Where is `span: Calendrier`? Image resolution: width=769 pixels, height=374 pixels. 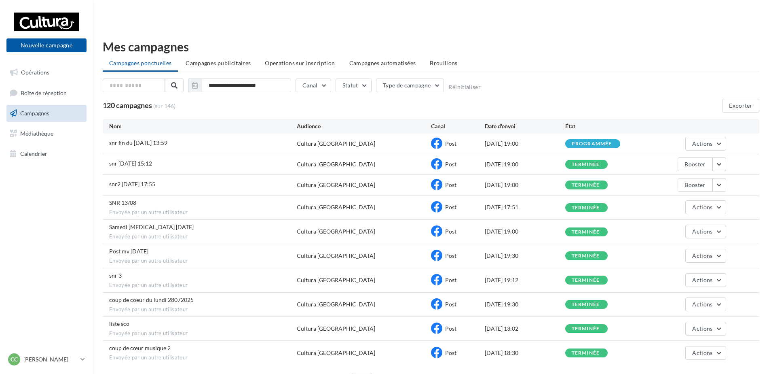 span: Calendrier is located at coordinates (34, 153).